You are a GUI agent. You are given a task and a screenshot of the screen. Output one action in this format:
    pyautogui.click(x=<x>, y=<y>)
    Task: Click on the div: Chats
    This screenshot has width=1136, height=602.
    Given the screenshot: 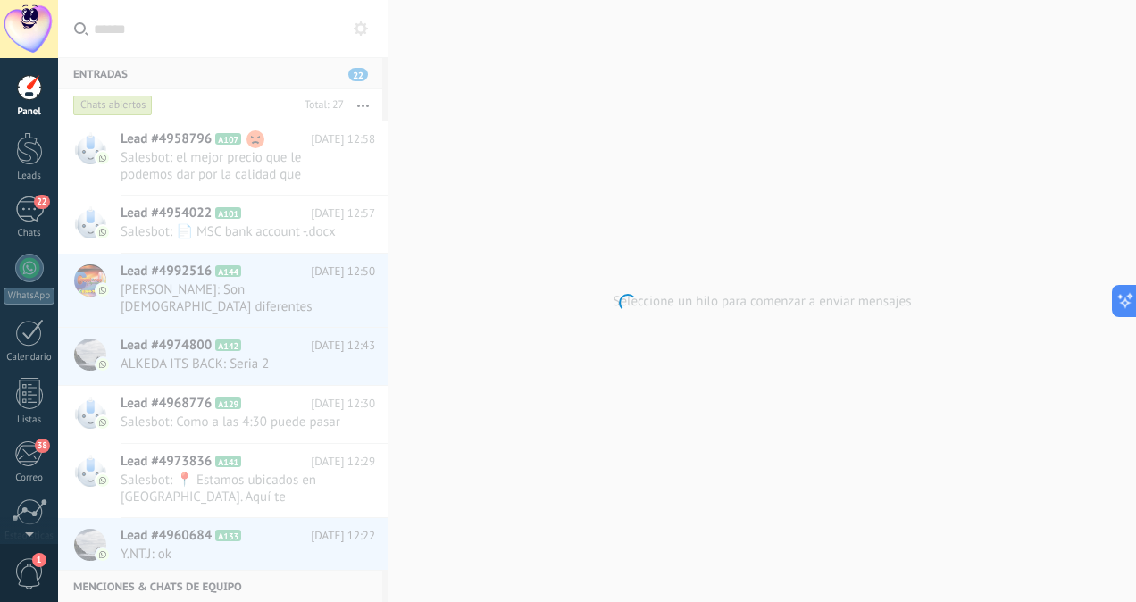 What is the action you would take?
    pyautogui.click(x=29, y=233)
    